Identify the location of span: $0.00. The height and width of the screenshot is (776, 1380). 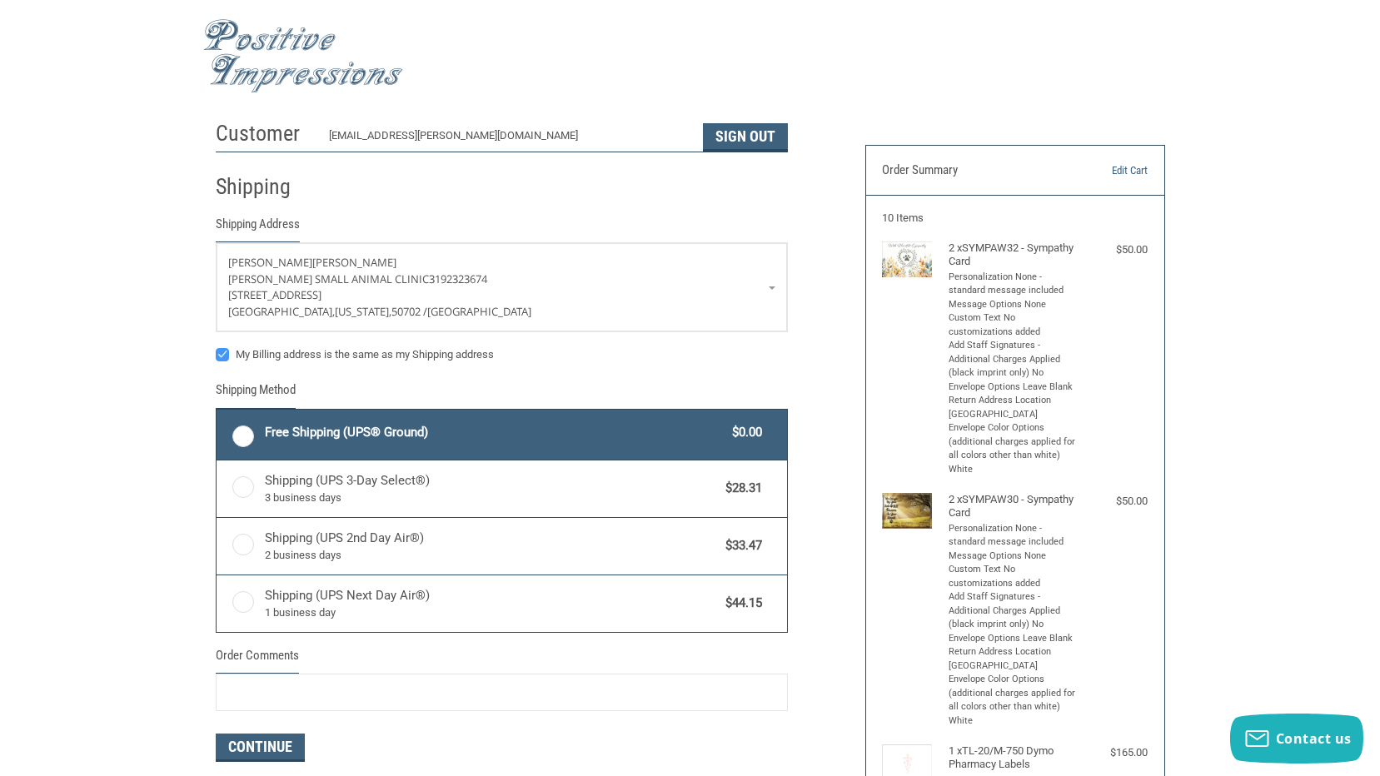
(743, 432).